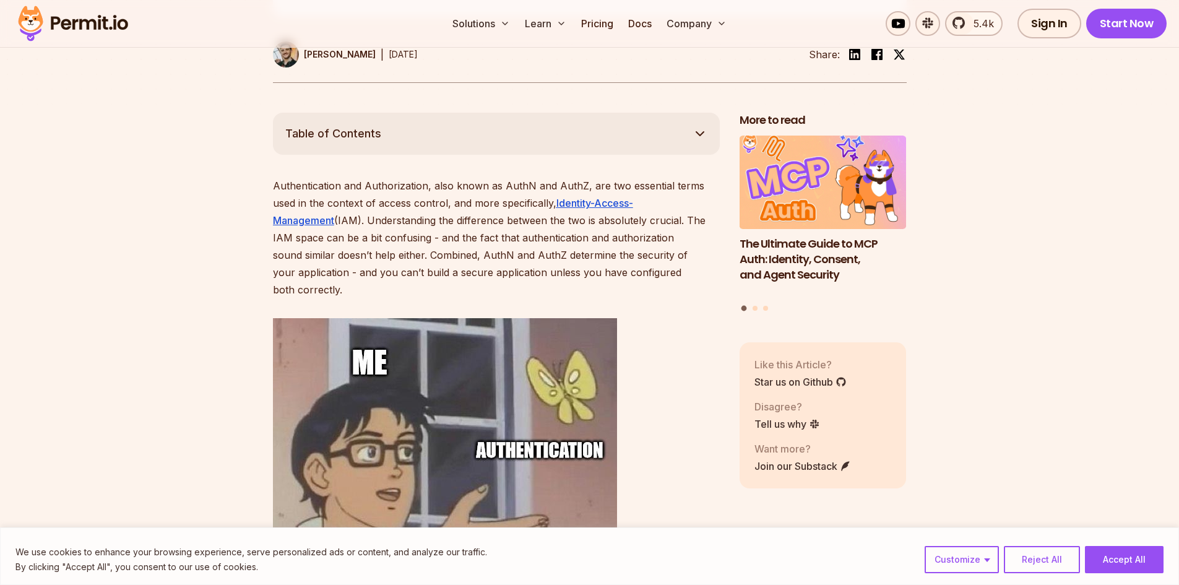 The image size is (1179, 585). What do you see at coordinates (899, 54) in the screenshot?
I see `button: twitter` at bounding box center [899, 54].